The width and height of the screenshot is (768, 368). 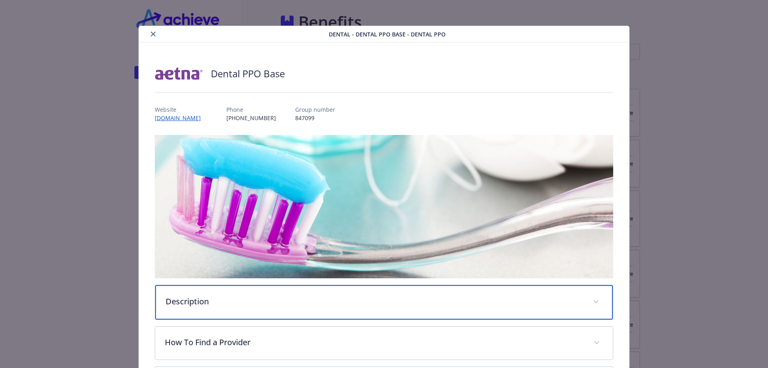 What do you see at coordinates (315, 118) in the screenshot?
I see `p: 847099` at bounding box center [315, 118].